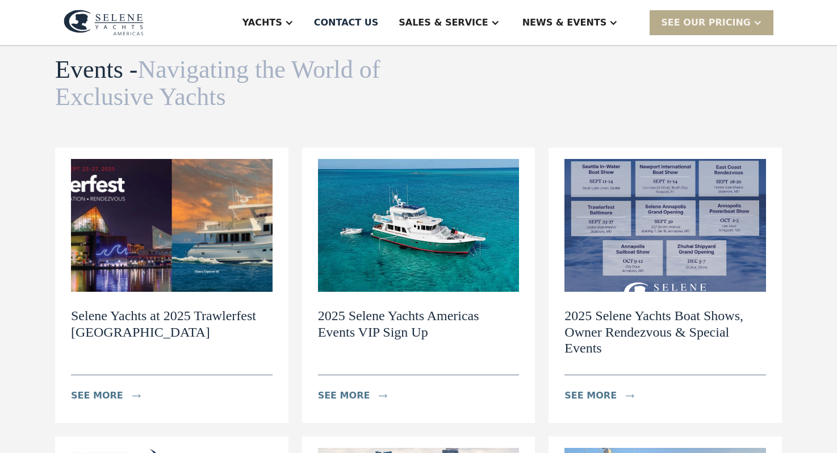 This screenshot has width=837, height=453. Describe the element at coordinates (262, 23) in the screenshot. I see `div: Yachts` at that location.